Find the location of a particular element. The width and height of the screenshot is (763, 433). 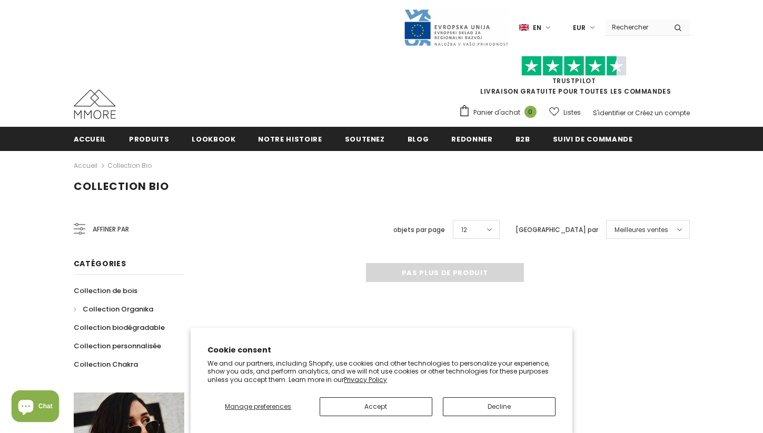

span: or is located at coordinates (630, 113).